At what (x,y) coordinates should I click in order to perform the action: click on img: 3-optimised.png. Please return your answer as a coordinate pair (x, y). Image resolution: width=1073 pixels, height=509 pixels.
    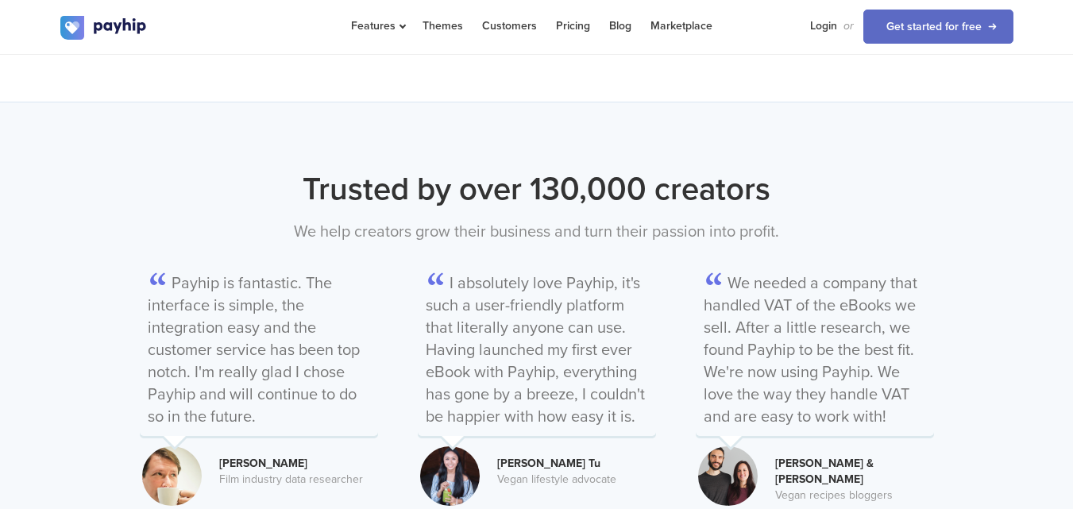
    Looking at the image, I should click on (727, 476).